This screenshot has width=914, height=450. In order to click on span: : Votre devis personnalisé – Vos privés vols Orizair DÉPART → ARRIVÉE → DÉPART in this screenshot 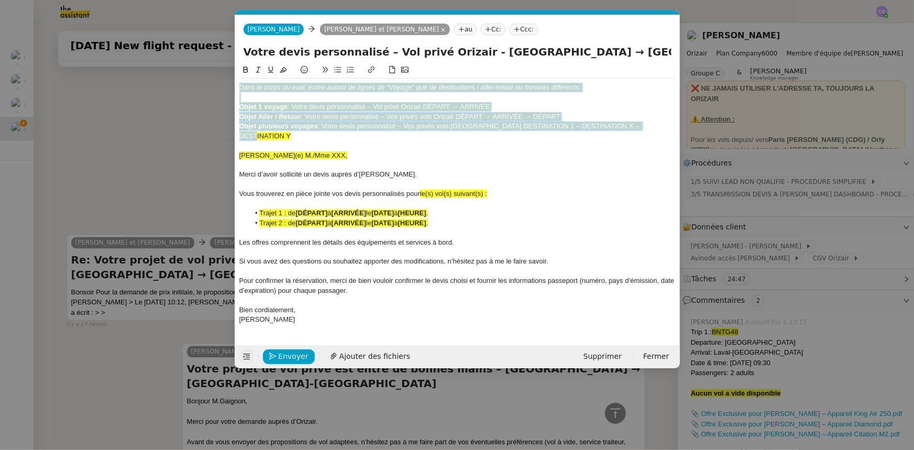, I will do `click(430, 116)`.